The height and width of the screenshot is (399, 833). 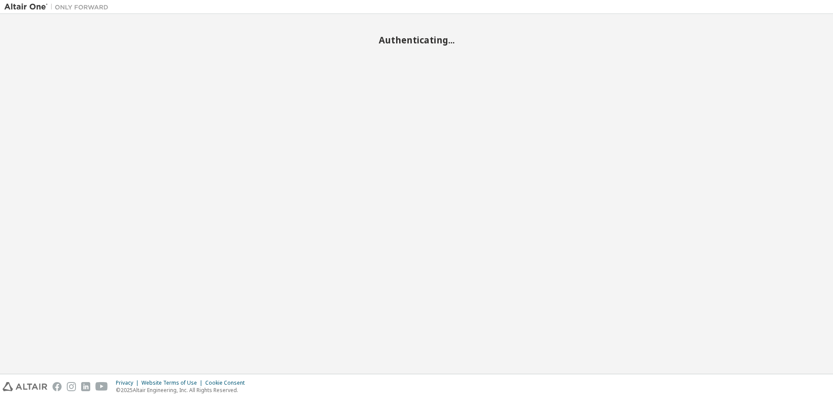 I want to click on div: Website Terms of Use, so click(x=173, y=383).